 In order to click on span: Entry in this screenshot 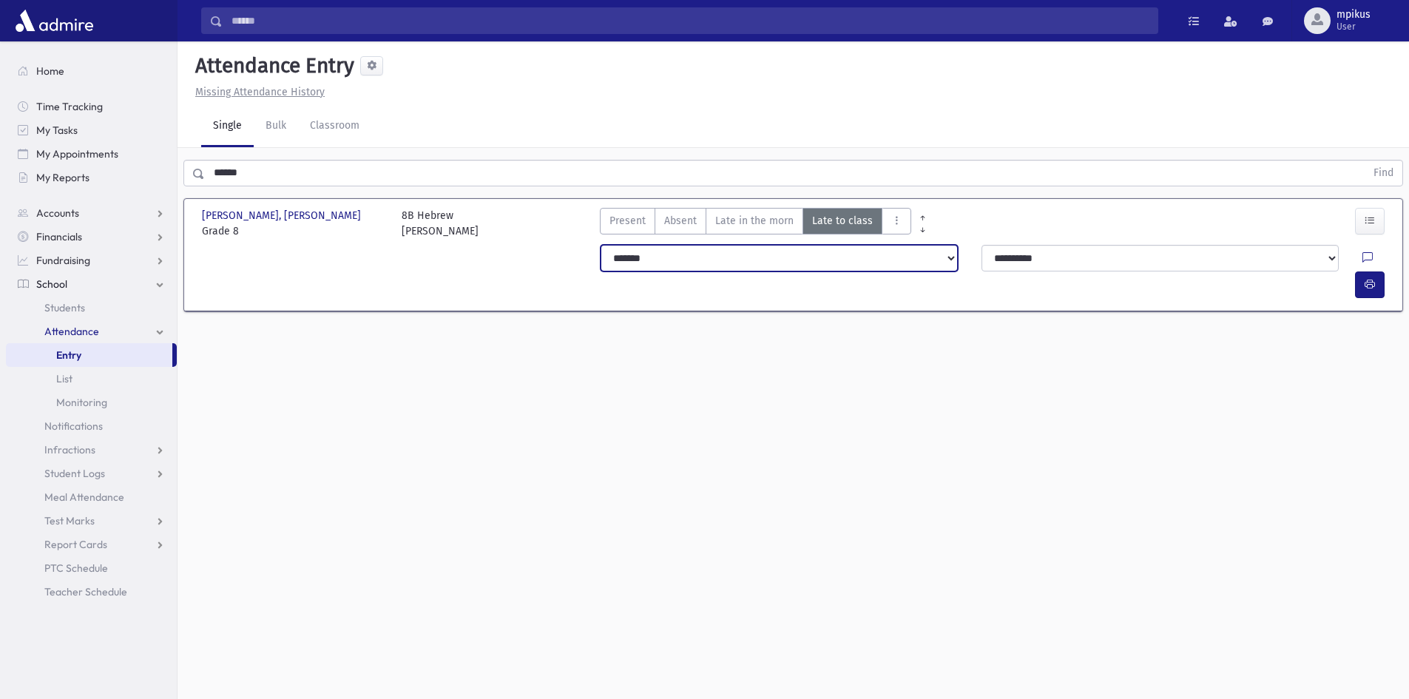, I will do `click(69, 355)`.